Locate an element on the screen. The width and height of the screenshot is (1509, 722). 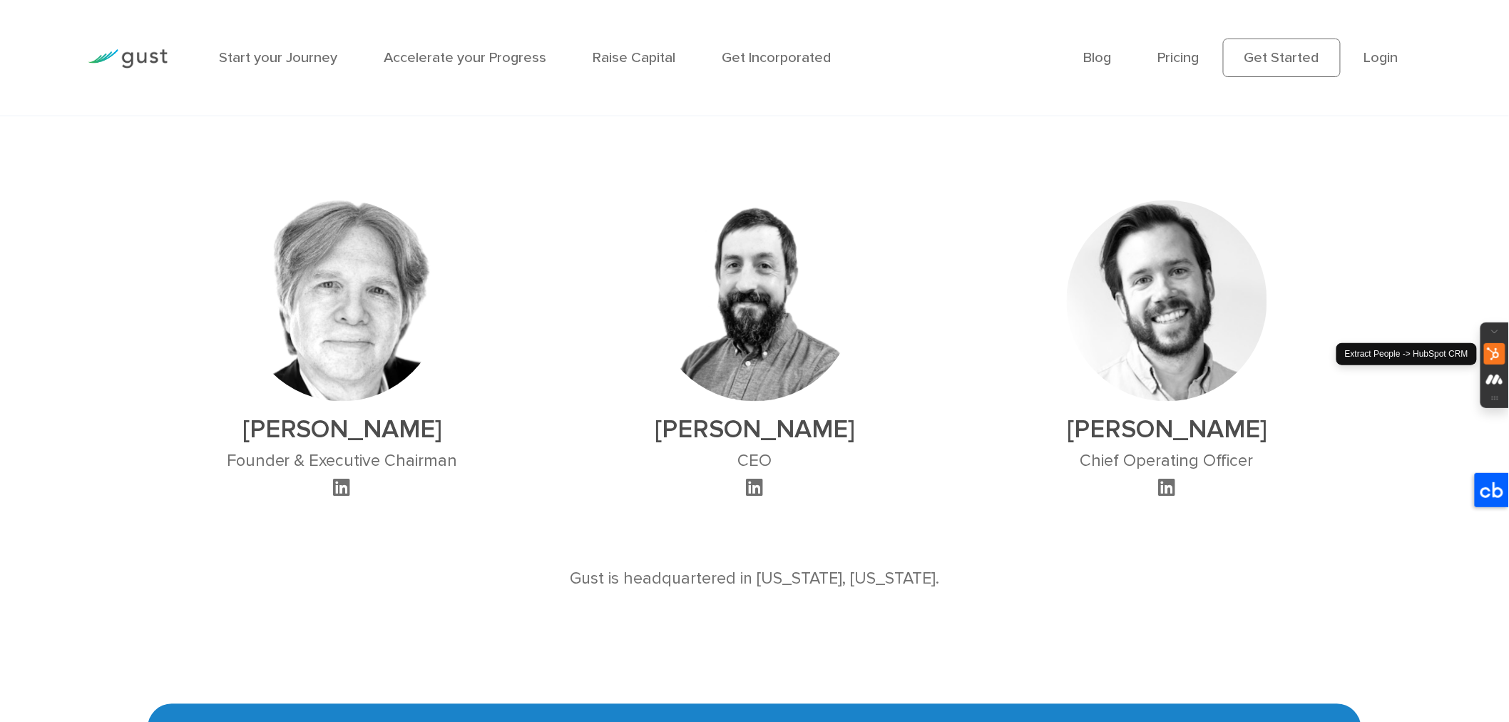
img: Extract People -> HubSpot CRM icon is located at coordinates (1495, 354).